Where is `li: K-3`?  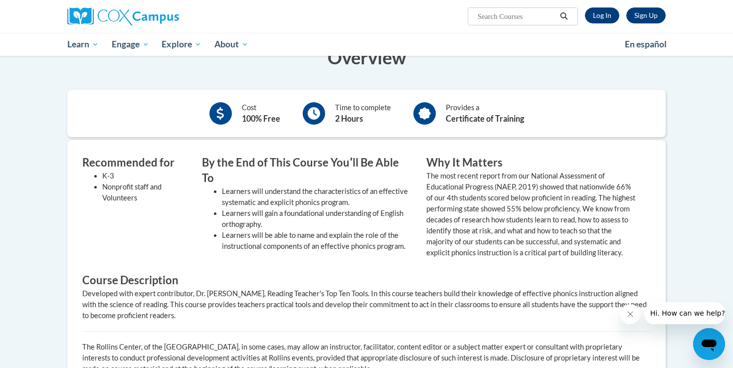
li: K-3 is located at coordinates (145, 176).